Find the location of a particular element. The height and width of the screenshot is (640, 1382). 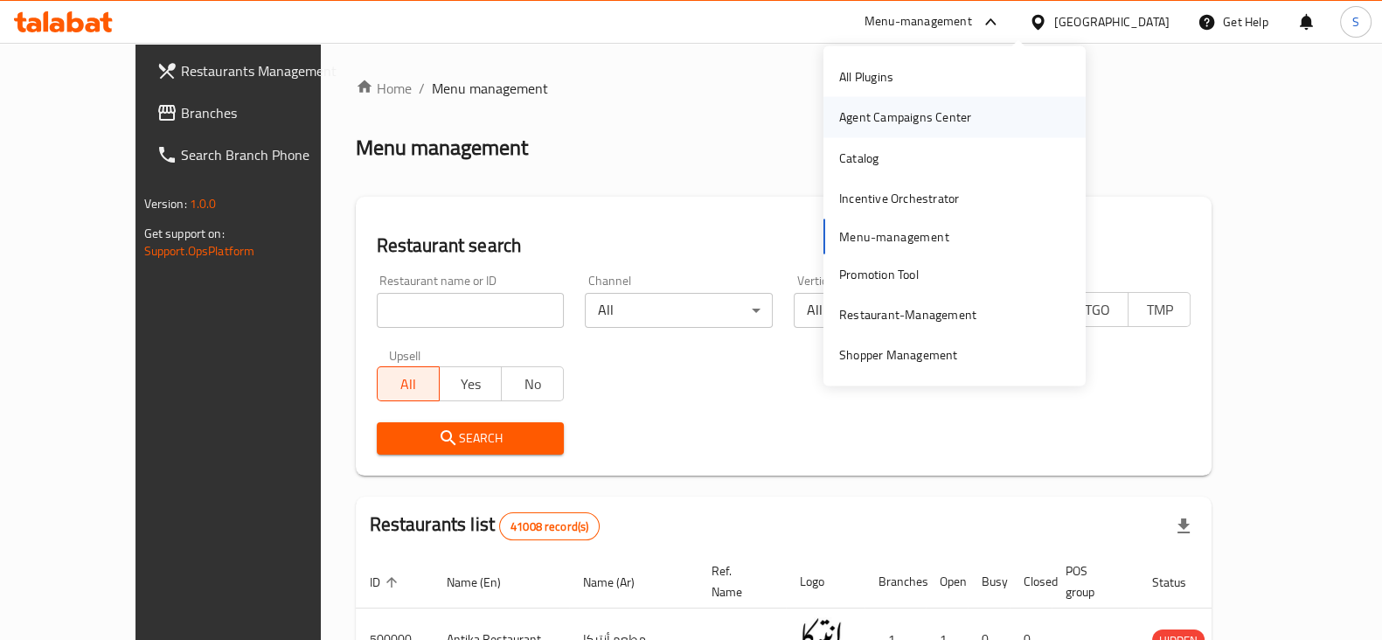

div: Agent Campaigns Center is located at coordinates (905, 117).